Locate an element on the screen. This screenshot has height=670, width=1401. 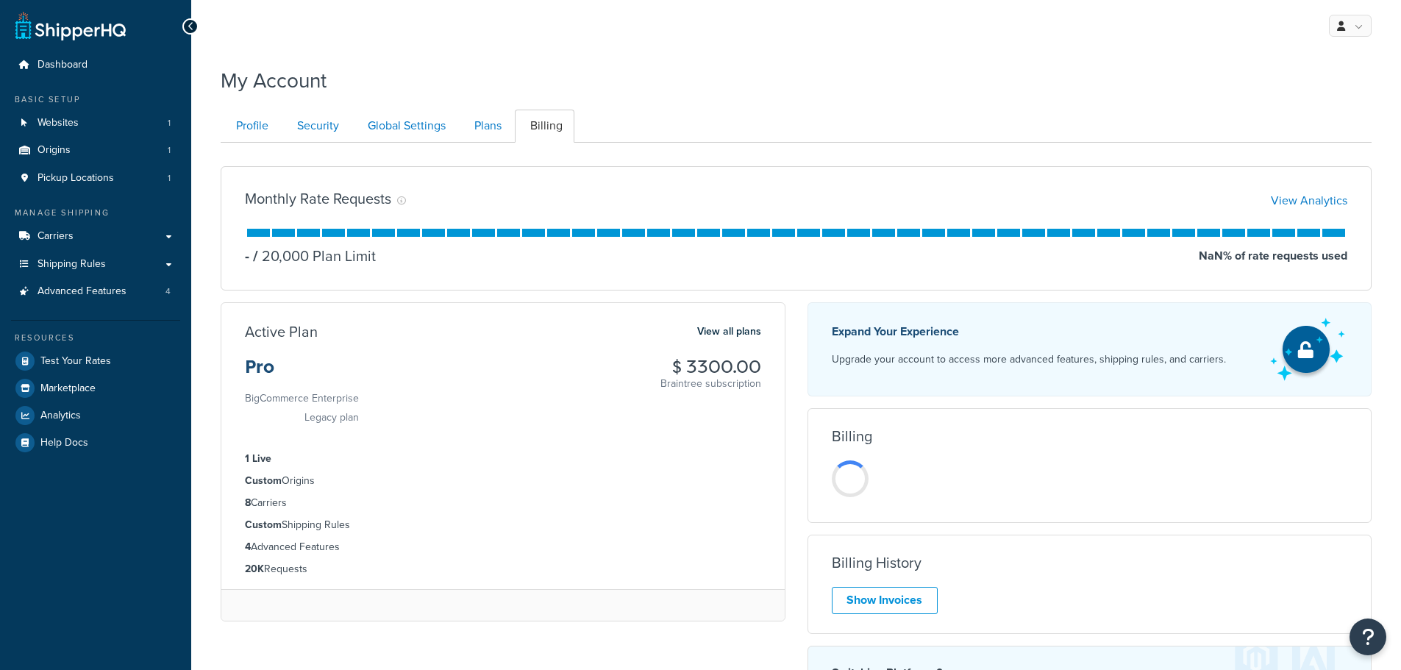
p: Braintree subscription is located at coordinates (710, 384).